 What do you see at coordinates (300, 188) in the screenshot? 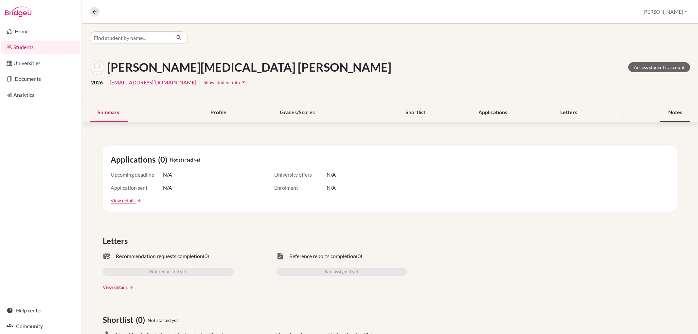
I see `span: Enrolment` at bounding box center [300, 188].